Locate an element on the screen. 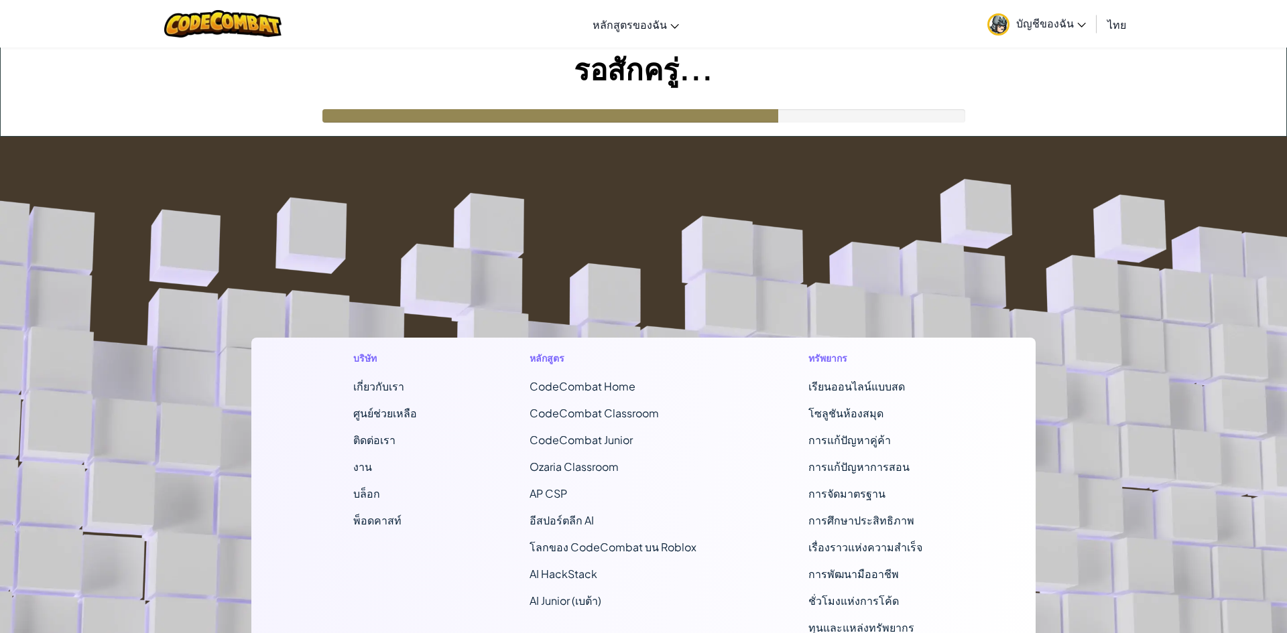 This screenshot has height=633, width=1287. img: CodeCombat logo is located at coordinates (222, 23).